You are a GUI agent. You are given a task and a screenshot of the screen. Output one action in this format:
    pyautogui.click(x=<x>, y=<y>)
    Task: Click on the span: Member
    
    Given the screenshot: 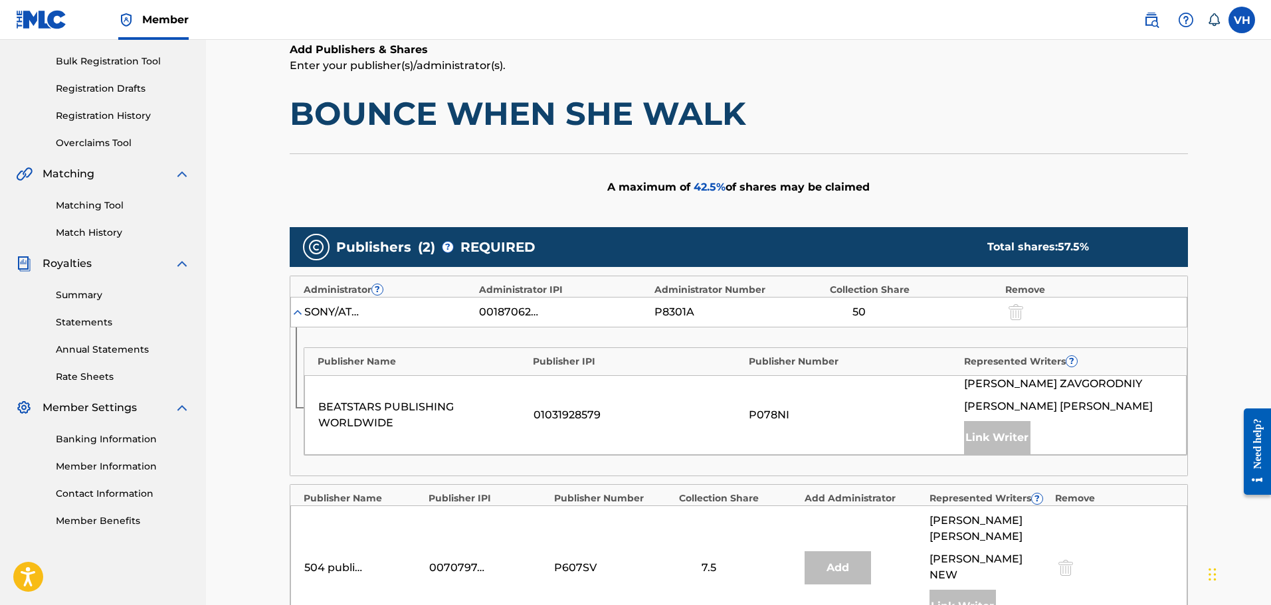 What is the action you would take?
    pyautogui.click(x=165, y=19)
    